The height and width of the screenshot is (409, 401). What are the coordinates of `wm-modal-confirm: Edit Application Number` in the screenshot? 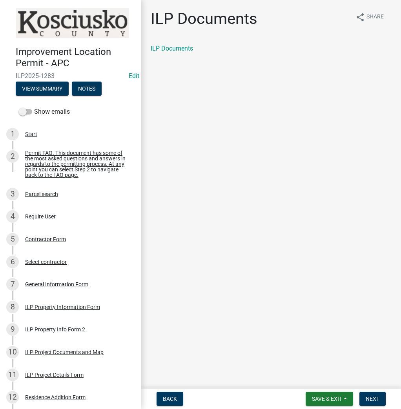 It's located at (134, 76).